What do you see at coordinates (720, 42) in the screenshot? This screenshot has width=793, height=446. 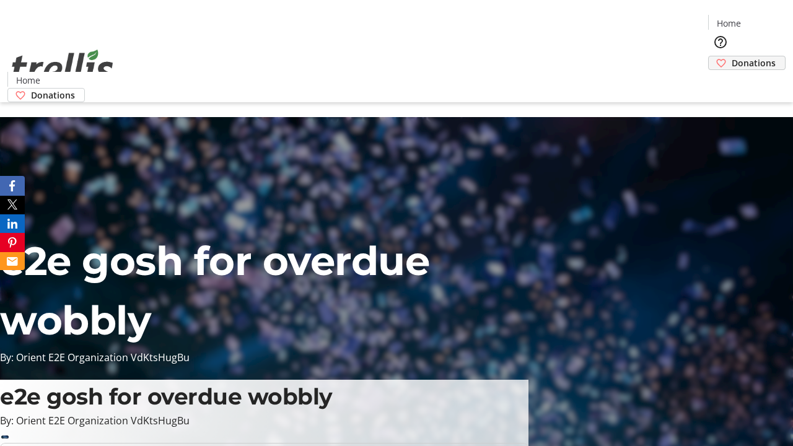 I see `button: Help` at bounding box center [720, 42].